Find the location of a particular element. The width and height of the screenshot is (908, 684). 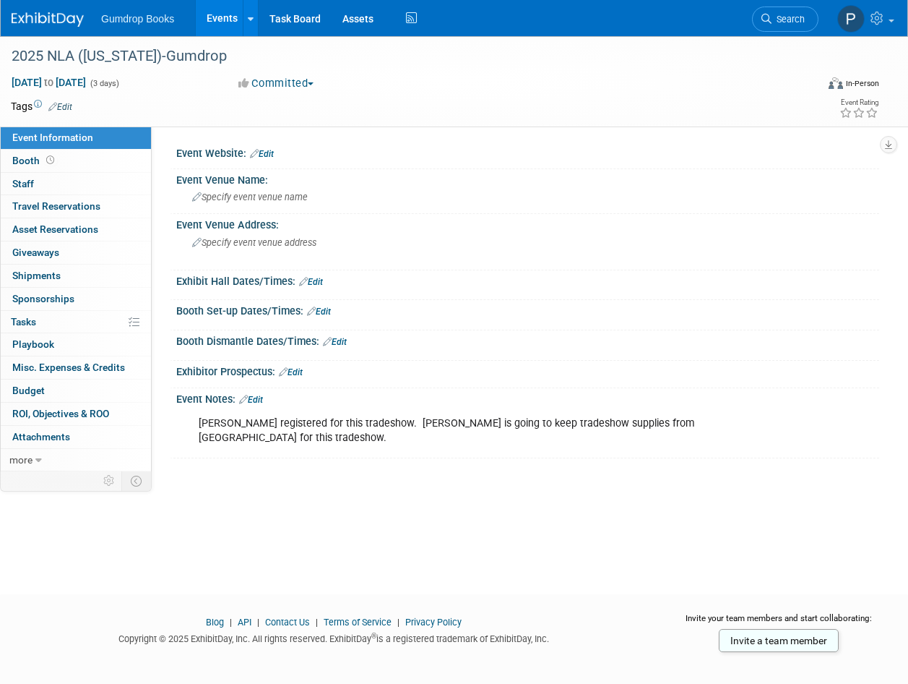

span: Specify event venue address is located at coordinates (254, 242).